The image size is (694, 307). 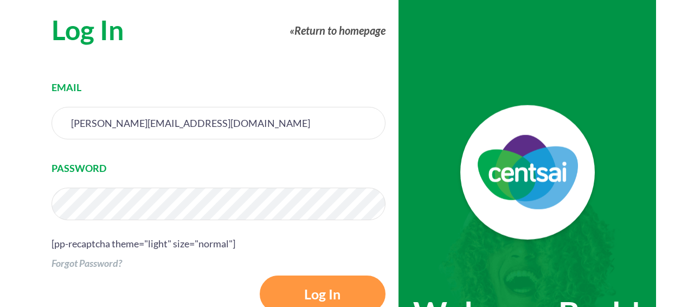 What do you see at coordinates (87, 263) in the screenshot?
I see `a: Forgot Password?` at bounding box center [87, 263].